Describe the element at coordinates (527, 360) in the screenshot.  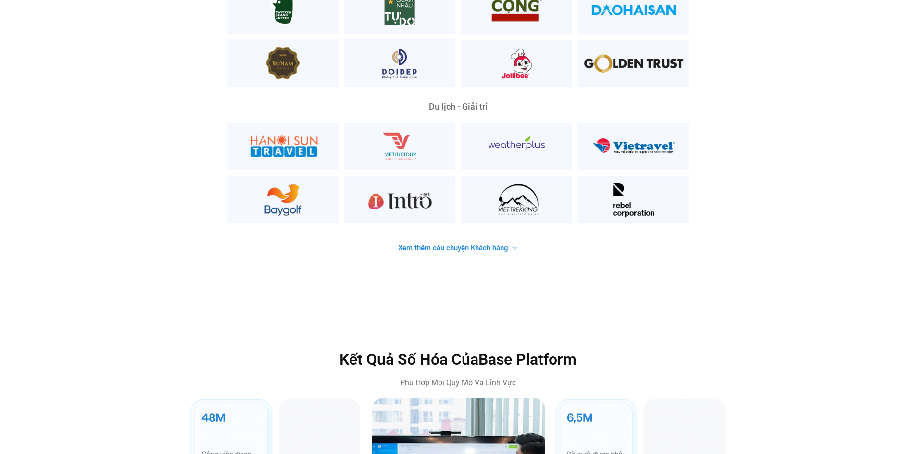
I see `span: Base Platform` at that location.